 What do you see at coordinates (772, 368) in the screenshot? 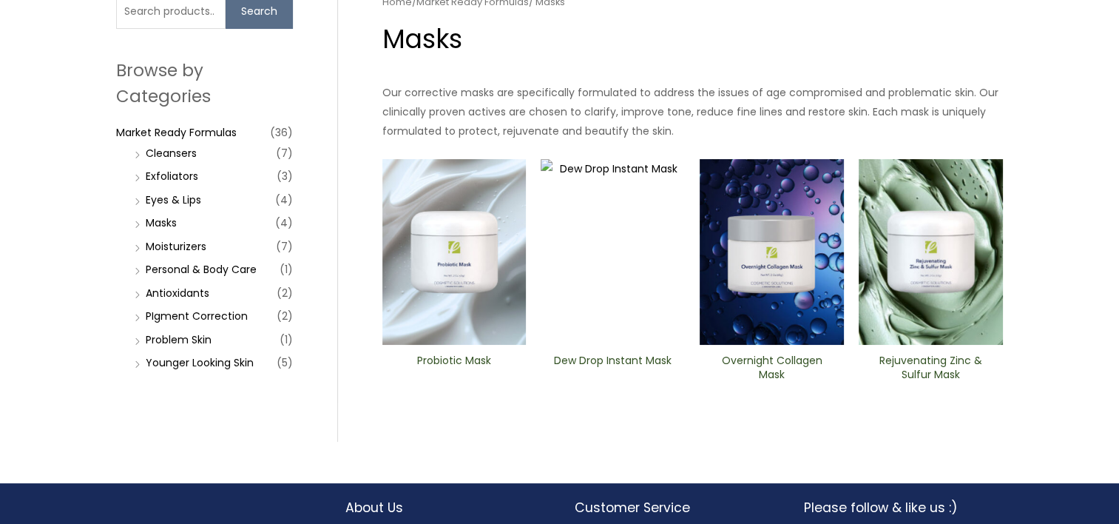
I see `h2: Overnight Collagen Mask` at bounding box center [772, 368].